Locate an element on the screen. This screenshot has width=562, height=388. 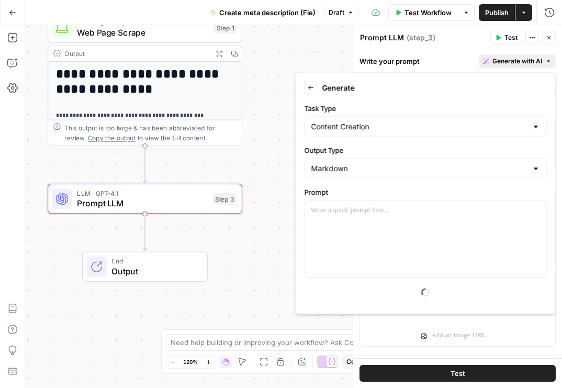
button: Test Workflow is located at coordinates (423, 13).